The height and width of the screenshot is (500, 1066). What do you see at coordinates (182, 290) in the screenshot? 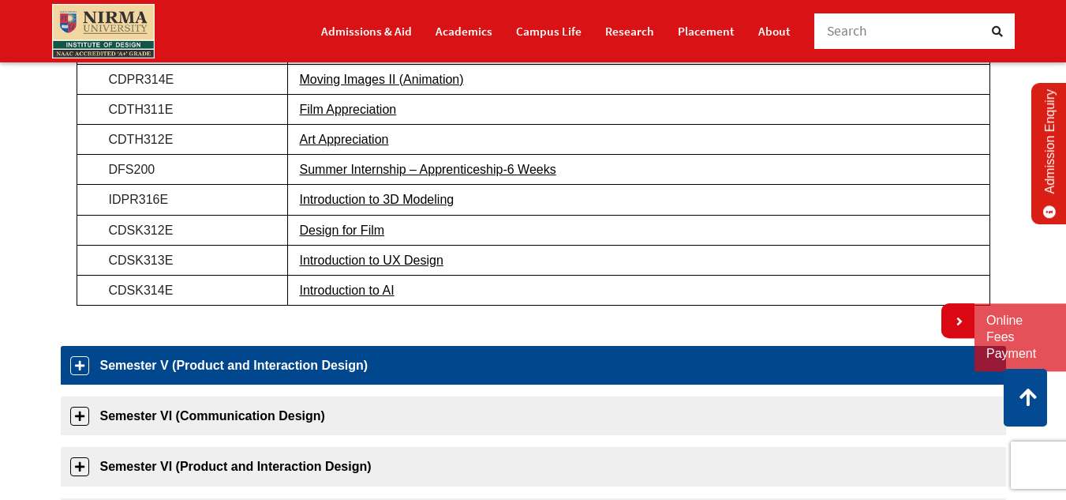
I see `td: CDSK314E` at bounding box center [182, 290].